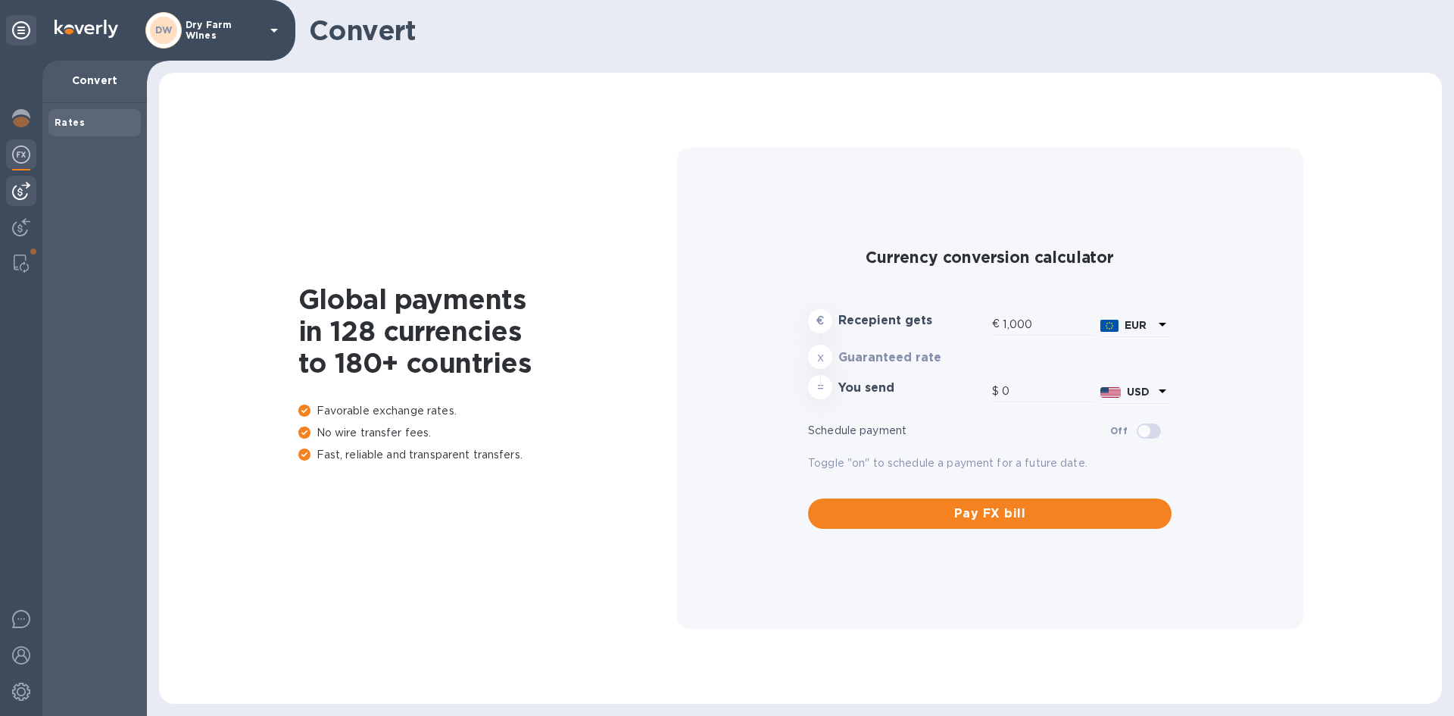 The image size is (1454, 716). What do you see at coordinates (912, 357) in the screenshot?
I see `h3: Guaranteed rate` at bounding box center [912, 357].